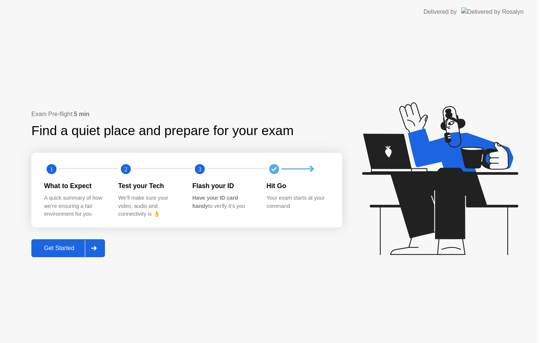 This screenshot has width=549, height=343. What do you see at coordinates (298, 202) in the screenshot?
I see `div: Your exam starts at your command` at bounding box center [298, 202].